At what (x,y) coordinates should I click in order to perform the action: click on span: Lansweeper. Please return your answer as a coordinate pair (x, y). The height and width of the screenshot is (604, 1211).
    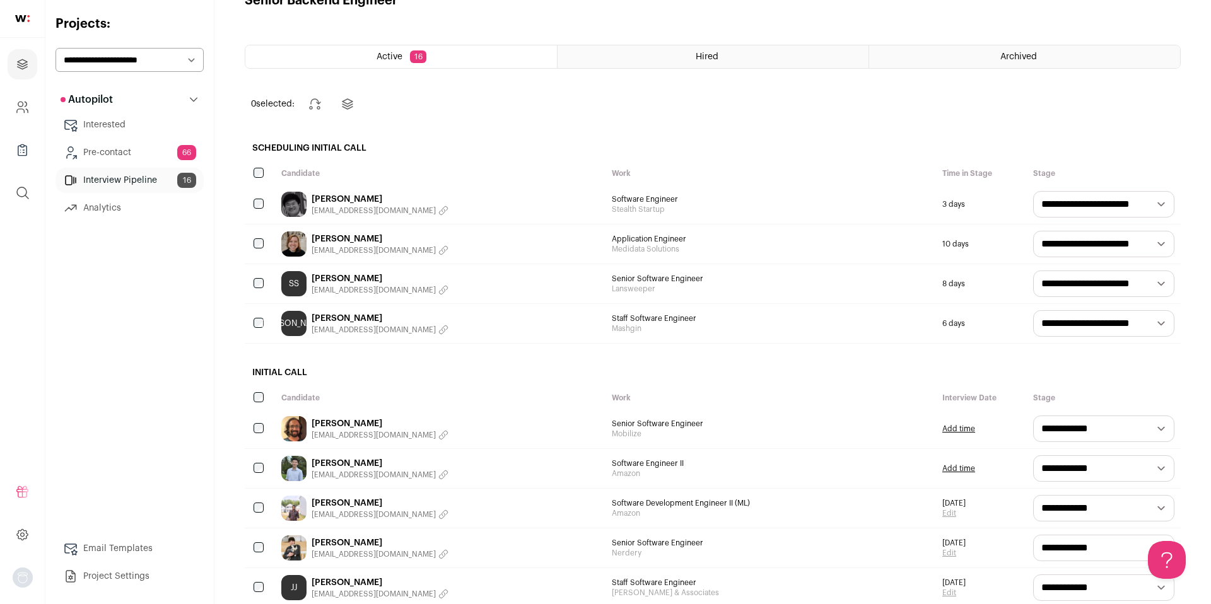
    Looking at the image, I should click on (771, 289).